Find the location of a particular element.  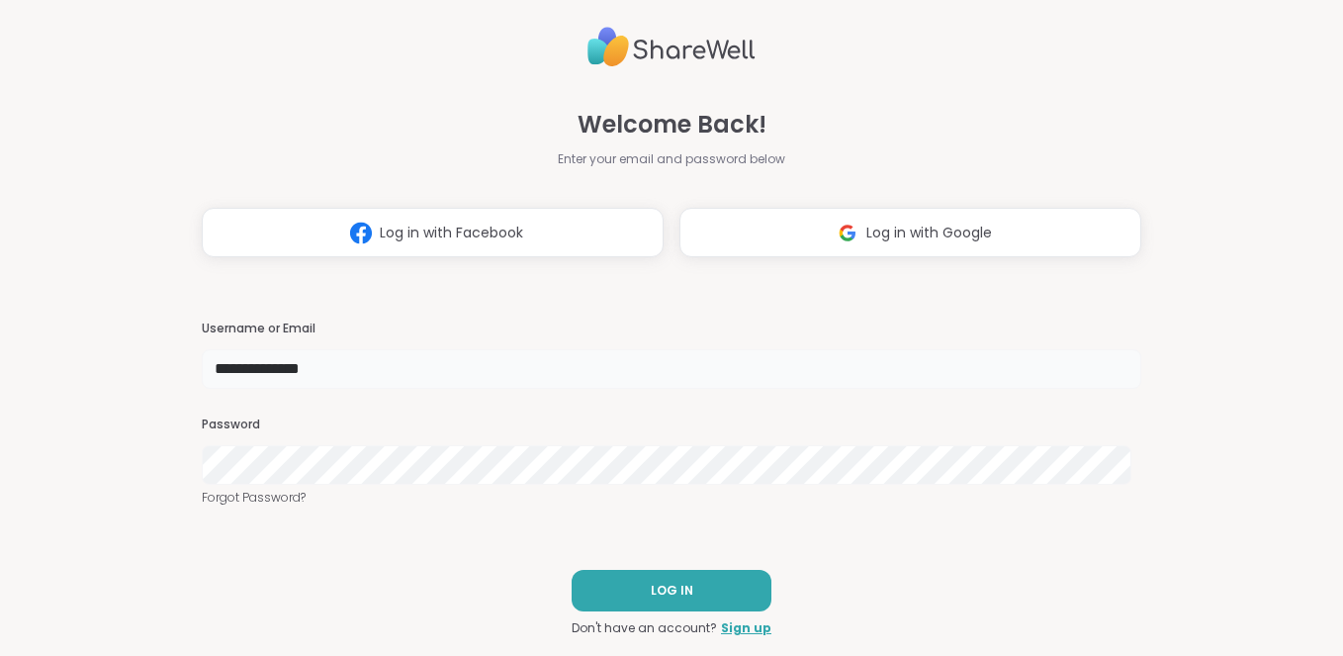

h3: Username or Email is located at coordinates (671, 328).